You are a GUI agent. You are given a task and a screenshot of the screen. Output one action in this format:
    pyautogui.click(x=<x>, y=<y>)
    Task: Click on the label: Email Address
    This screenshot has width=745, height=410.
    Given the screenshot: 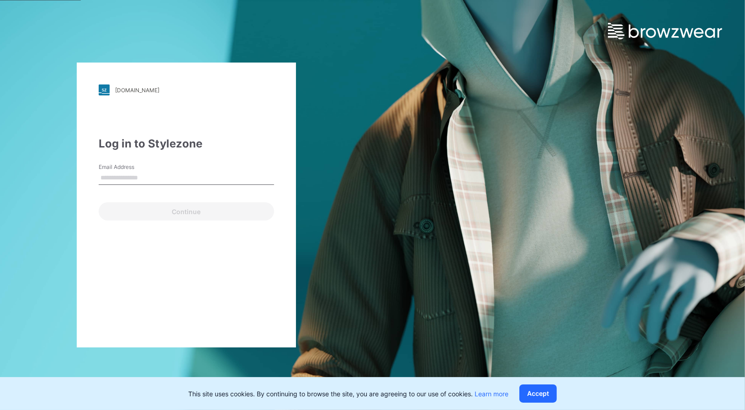 What is the action you would take?
    pyautogui.click(x=131, y=167)
    